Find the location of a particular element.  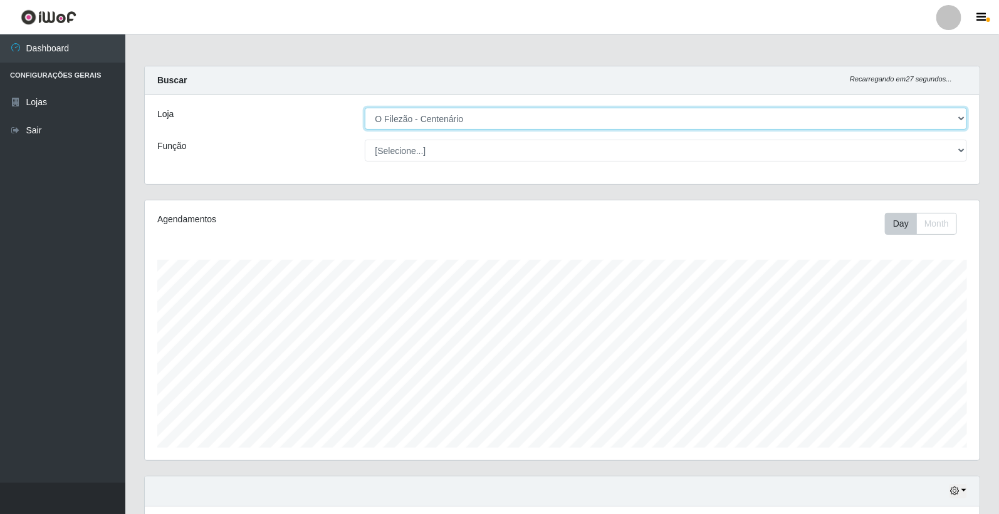

i: Recarregando em 27 segundos... is located at coordinates (901, 79).